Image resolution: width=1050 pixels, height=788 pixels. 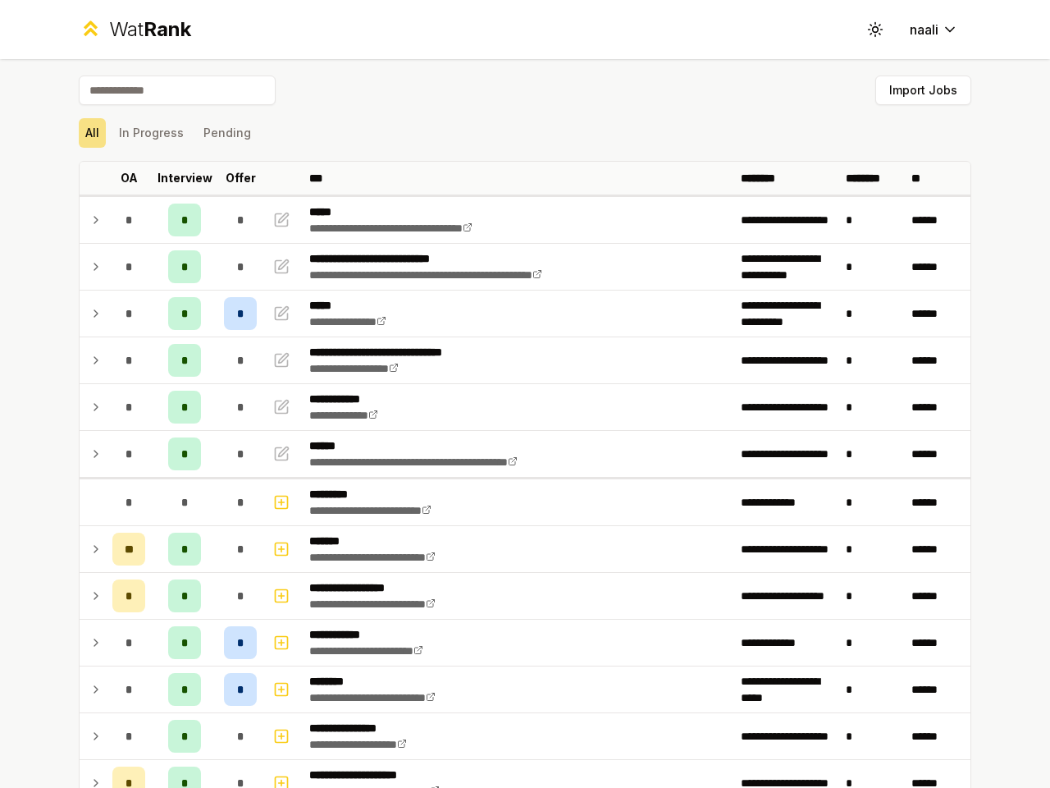 What do you see at coordinates (240, 178) in the screenshot?
I see `p: Offer` at bounding box center [240, 178].